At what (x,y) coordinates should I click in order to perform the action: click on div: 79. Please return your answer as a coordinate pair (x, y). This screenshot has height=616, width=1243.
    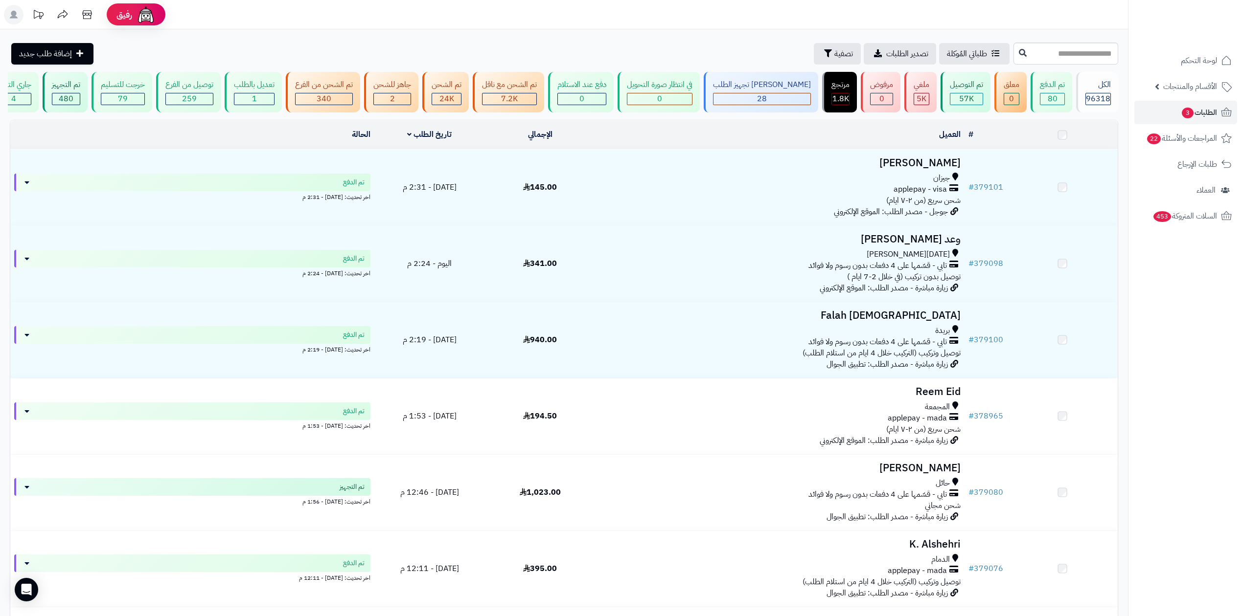
    Looking at the image, I should click on (123, 99).